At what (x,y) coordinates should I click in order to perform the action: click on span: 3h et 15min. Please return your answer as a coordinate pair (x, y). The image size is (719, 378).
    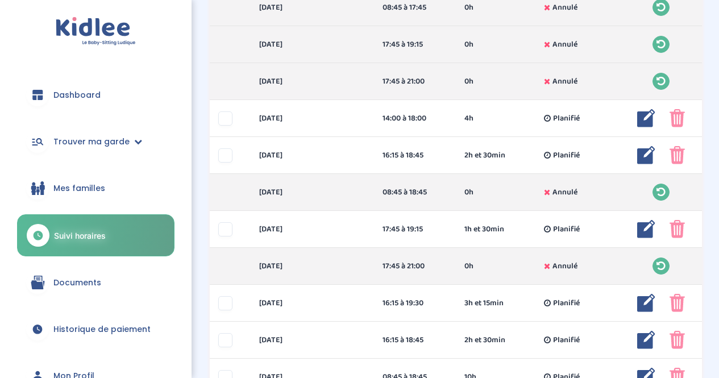
    Looking at the image, I should click on (484, 303).